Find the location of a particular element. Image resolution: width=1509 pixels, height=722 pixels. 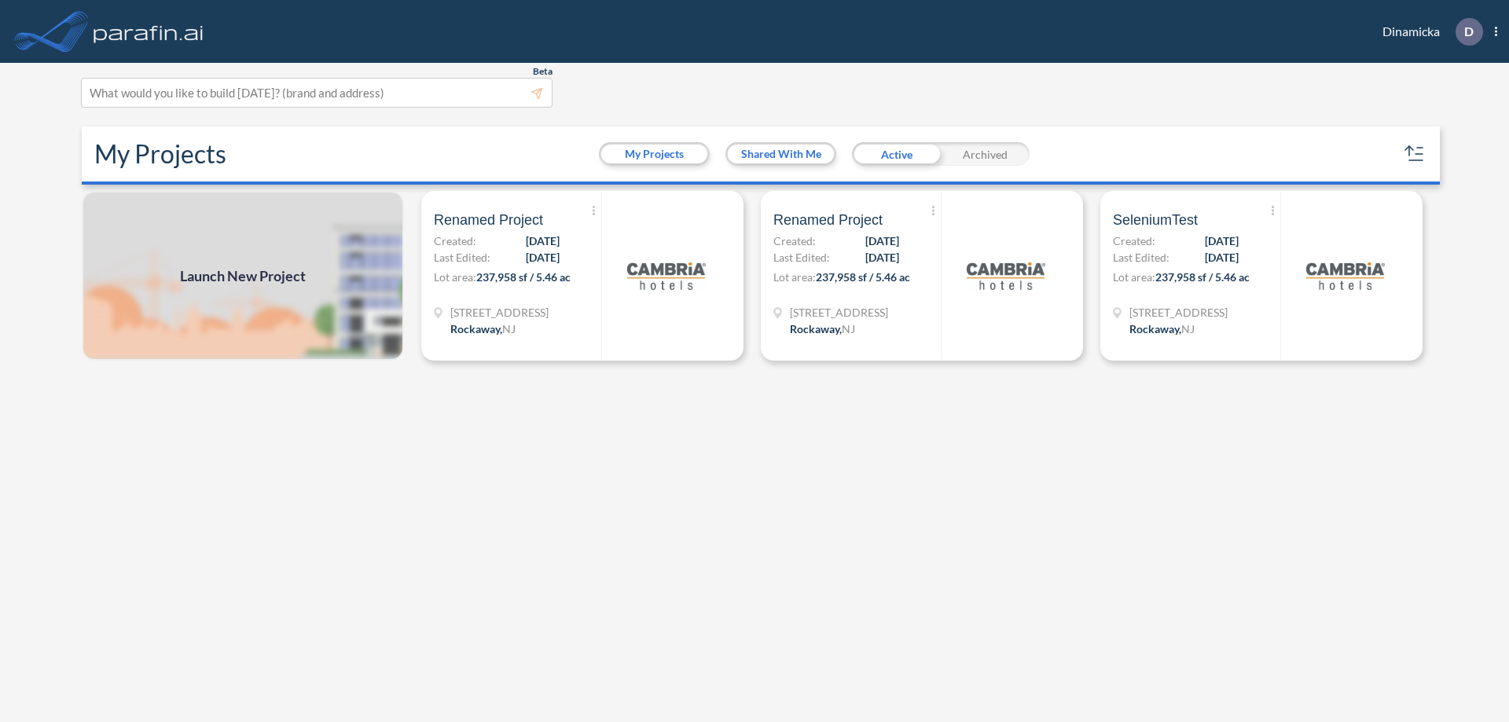

button: Shared With Me is located at coordinates (781, 154).